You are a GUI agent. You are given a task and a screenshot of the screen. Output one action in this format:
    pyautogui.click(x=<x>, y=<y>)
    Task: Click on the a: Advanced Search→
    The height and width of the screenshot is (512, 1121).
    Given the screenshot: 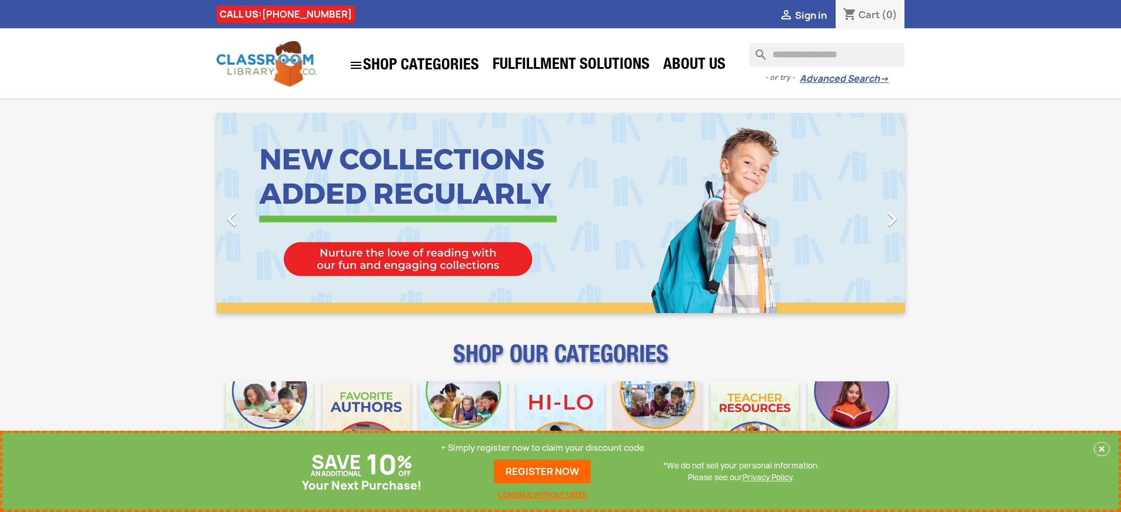 What is the action you would take?
    pyautogui.click(x=844, y=79)
    